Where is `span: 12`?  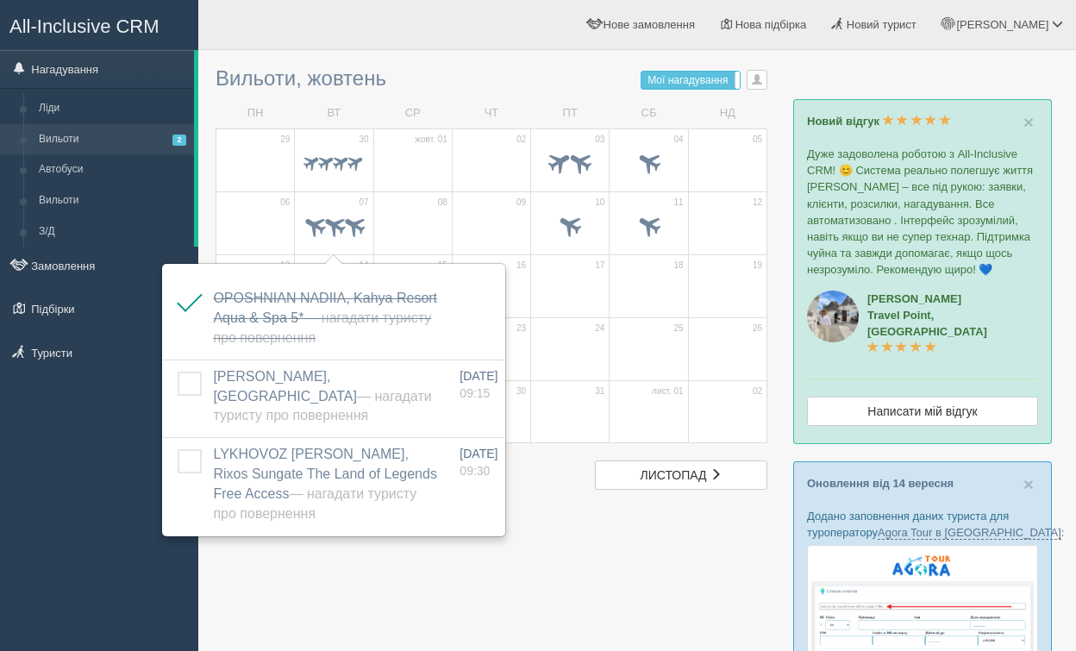
span: 12 is located at coordinates (757, 203).